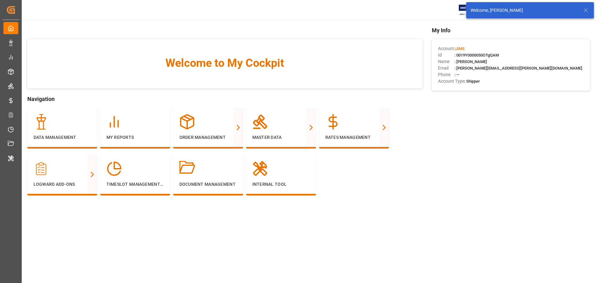 This screenshot has height=283, width=596. What do you see at coordinates (460, 48) in the screenshot?
I see `span: JIMS` at bounding box center [460, 48].